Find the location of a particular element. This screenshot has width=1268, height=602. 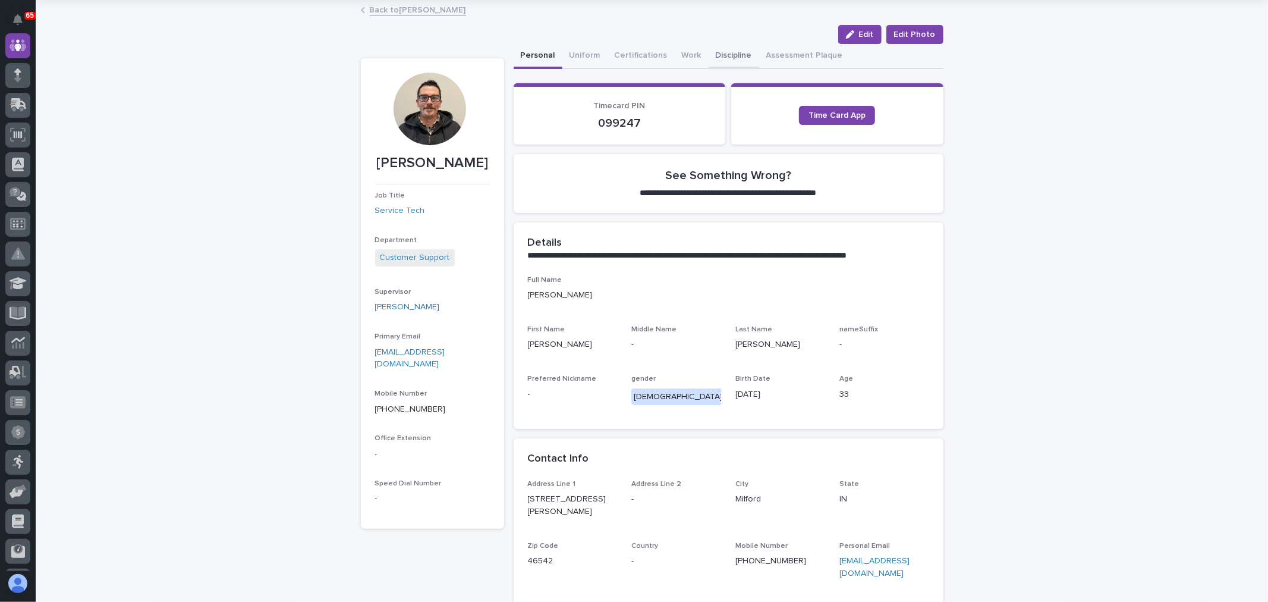

span: Middle Name is located at coordinates (654, 329).